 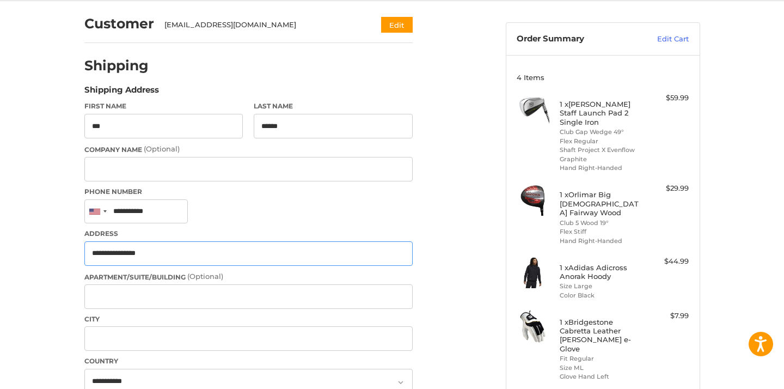 I want to click on div: $44.99, so click(x=667, y=261).